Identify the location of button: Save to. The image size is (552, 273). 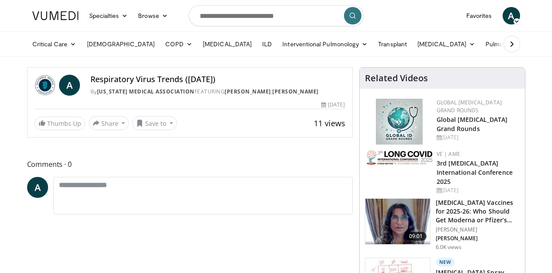
(155, 123).